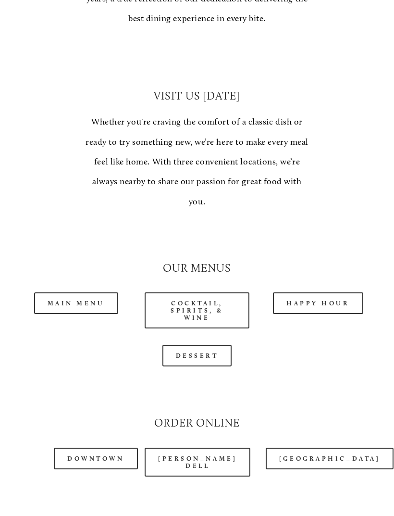 This screenshot has height=516, width=394. Describe the element at coordinates (197, 310) in the screenshot. I see `a: Cocktail, Spirits, & Wine` at that location.